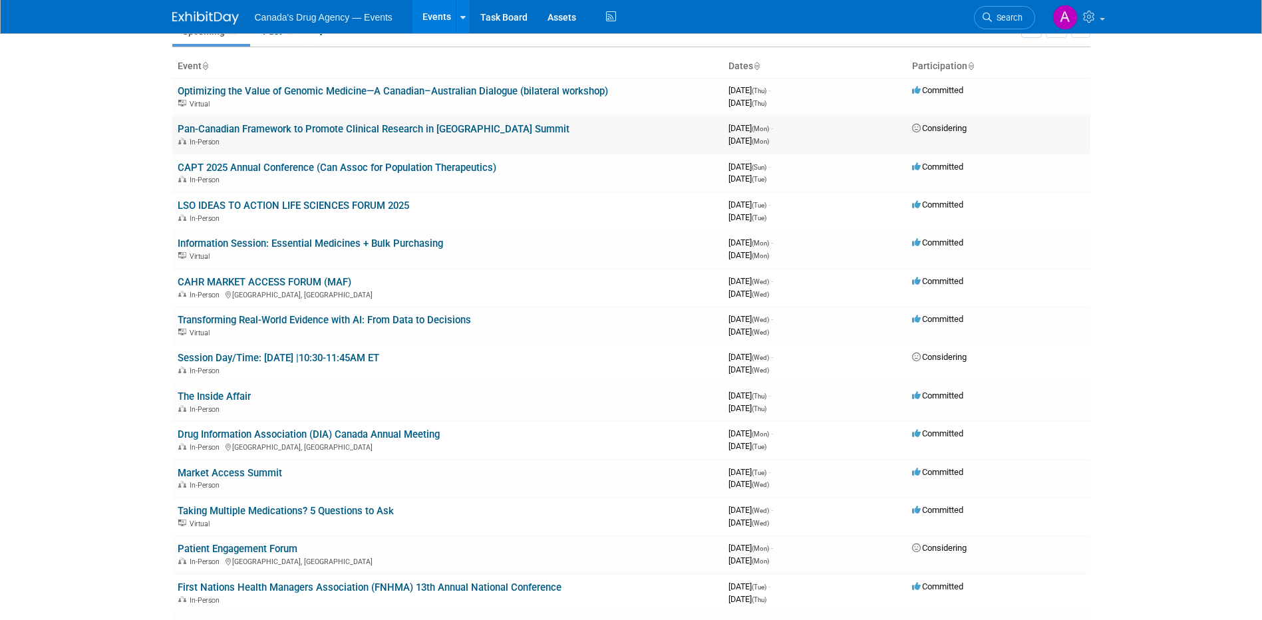  I want to click on a: Market Access Summit, so click(230, 473).